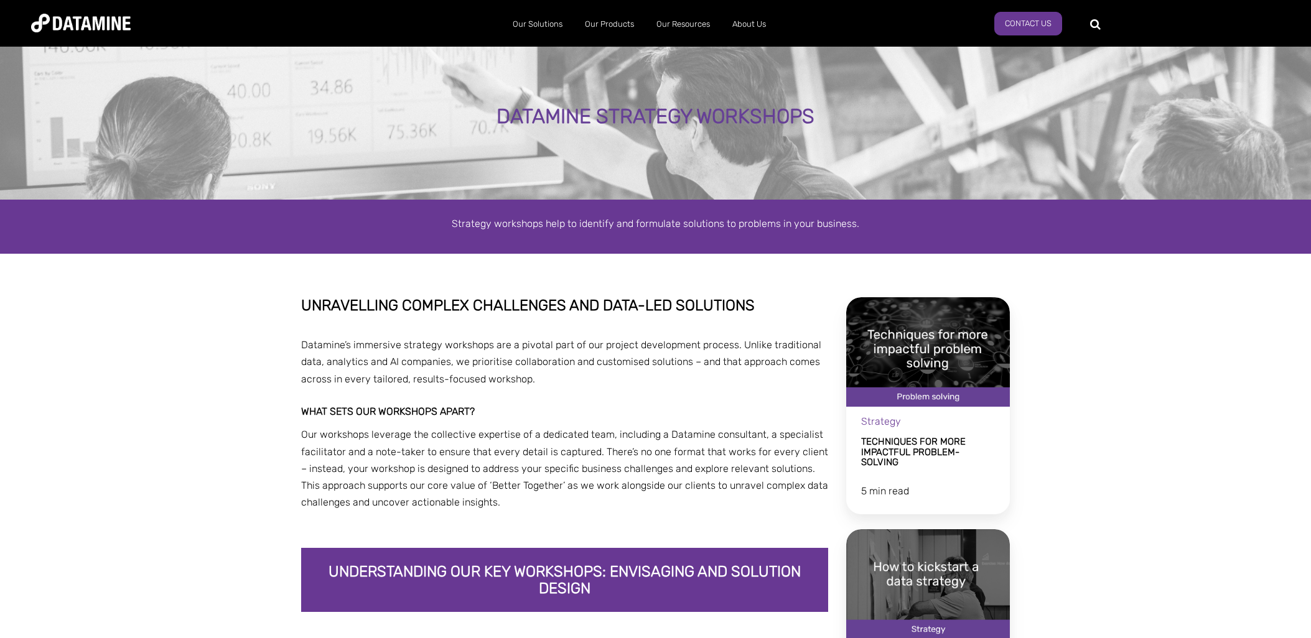  What do you see at coordinates (564, 468) in the screenshot?
I see `span: Our workshops leverage the collective expertise of a dedicated team, including a Datamine consult...` at bounding box center [564, 468].